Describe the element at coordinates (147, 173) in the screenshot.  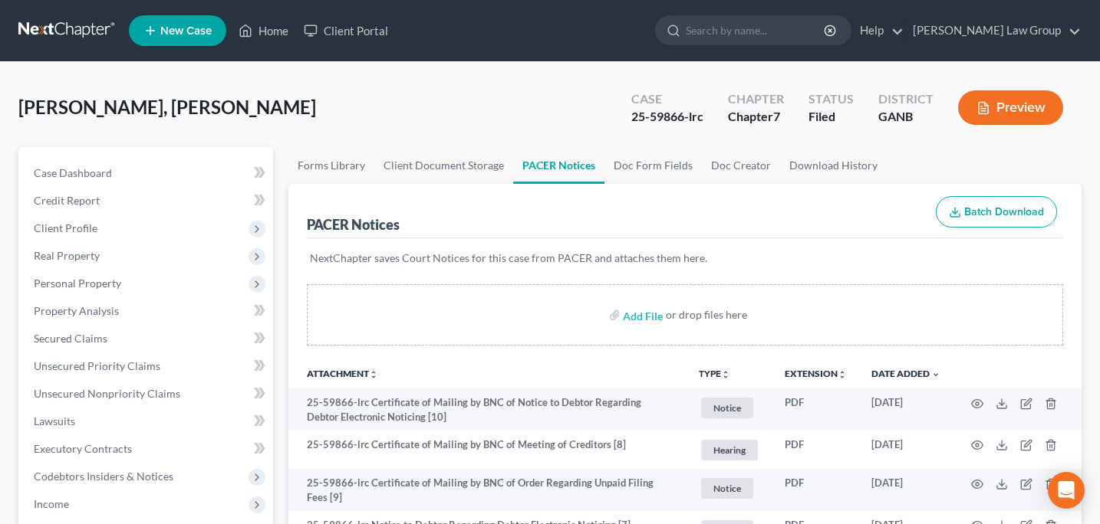
I see `a: Case Dashboard` at that location.